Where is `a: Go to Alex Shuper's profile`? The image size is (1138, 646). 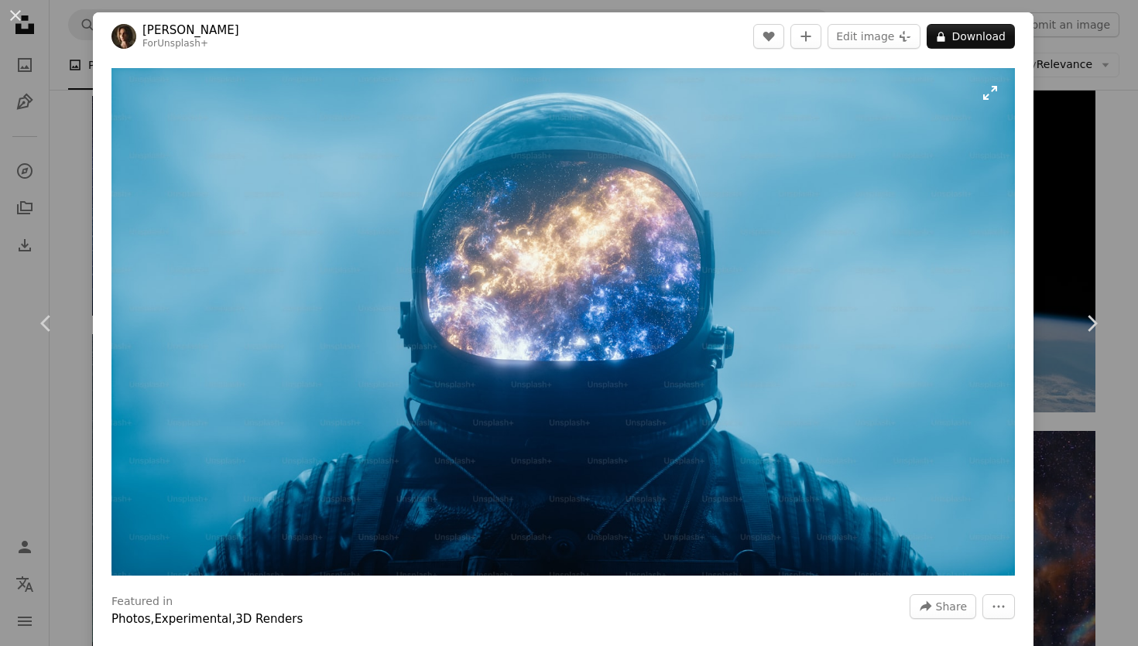 a: Go to Alex Shuper's profile is located at coordinates (124, 36).